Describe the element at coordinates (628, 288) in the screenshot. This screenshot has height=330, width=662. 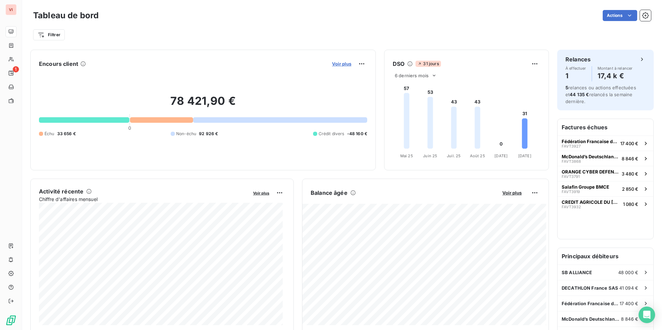
I see `span: 41 094 €` at that location.